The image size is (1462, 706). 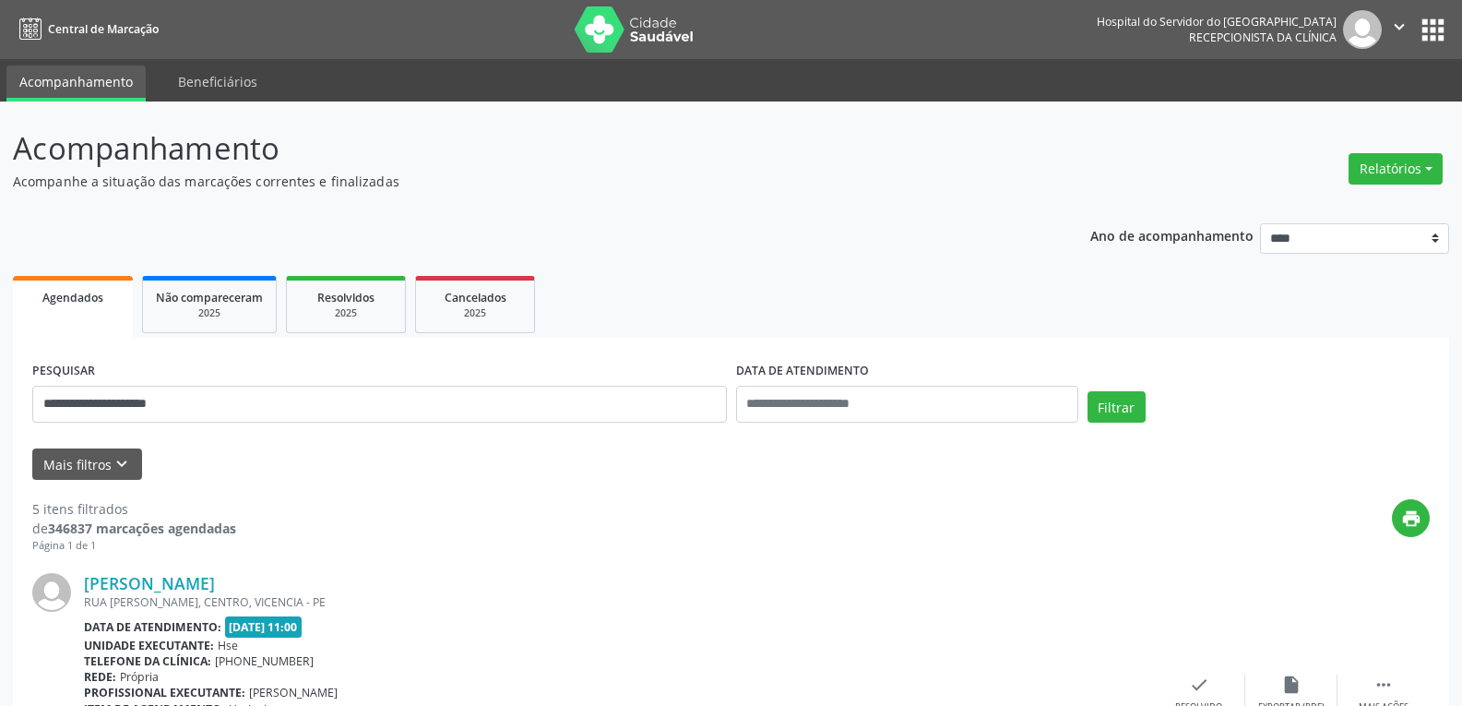 What do you see at coordinates (86, 29) in the screenshot?
I see `a: Central de Marcação` at bounding box center [86, 29].